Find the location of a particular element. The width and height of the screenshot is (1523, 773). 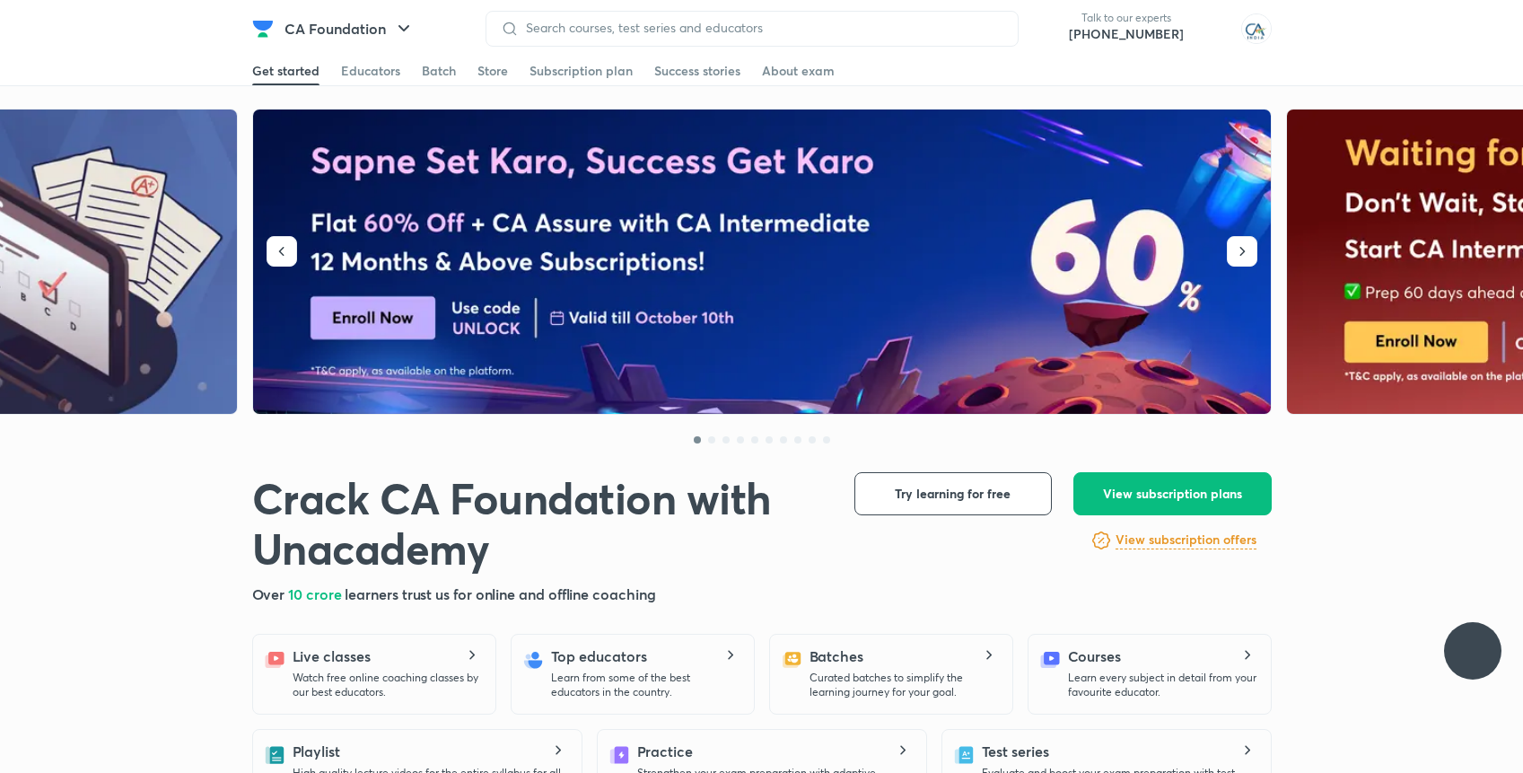

button: Try learning for free is located at coordinates (953, 494).